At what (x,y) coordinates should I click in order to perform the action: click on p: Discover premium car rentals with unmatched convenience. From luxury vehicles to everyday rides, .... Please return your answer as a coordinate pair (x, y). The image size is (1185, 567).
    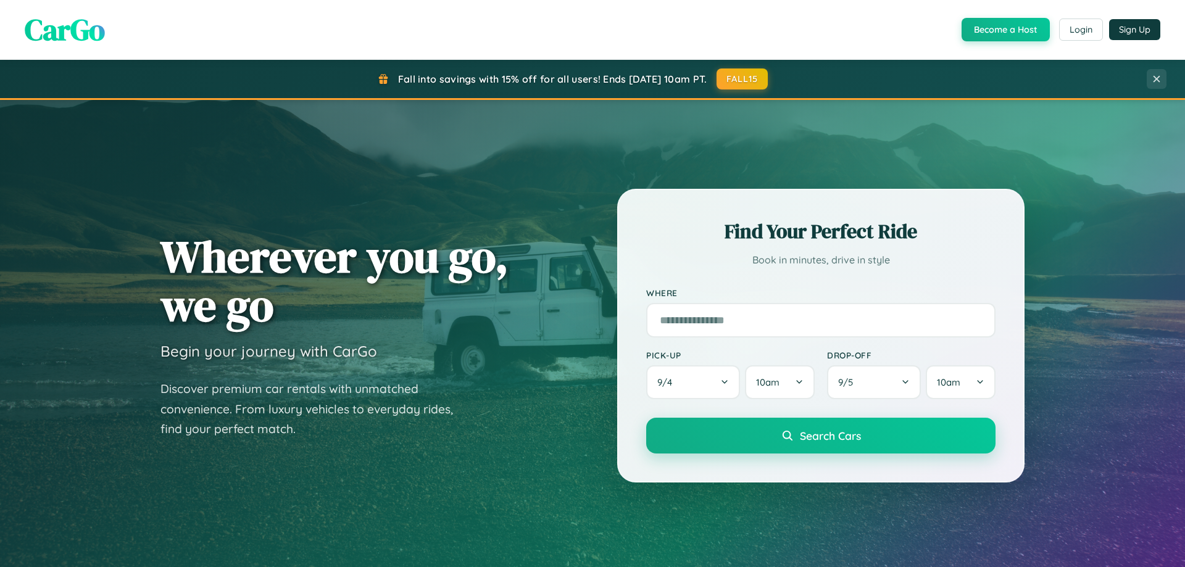
    Looking at the image, I should click on (315, 409).